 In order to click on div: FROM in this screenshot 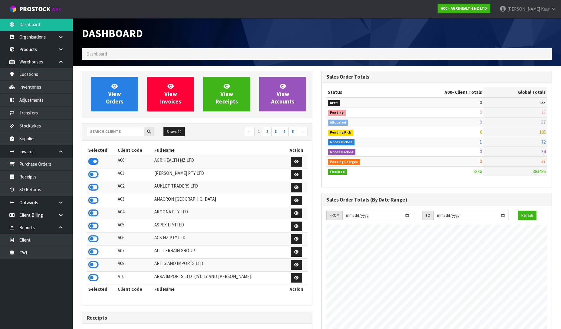, I will do `click(334, 215)`.